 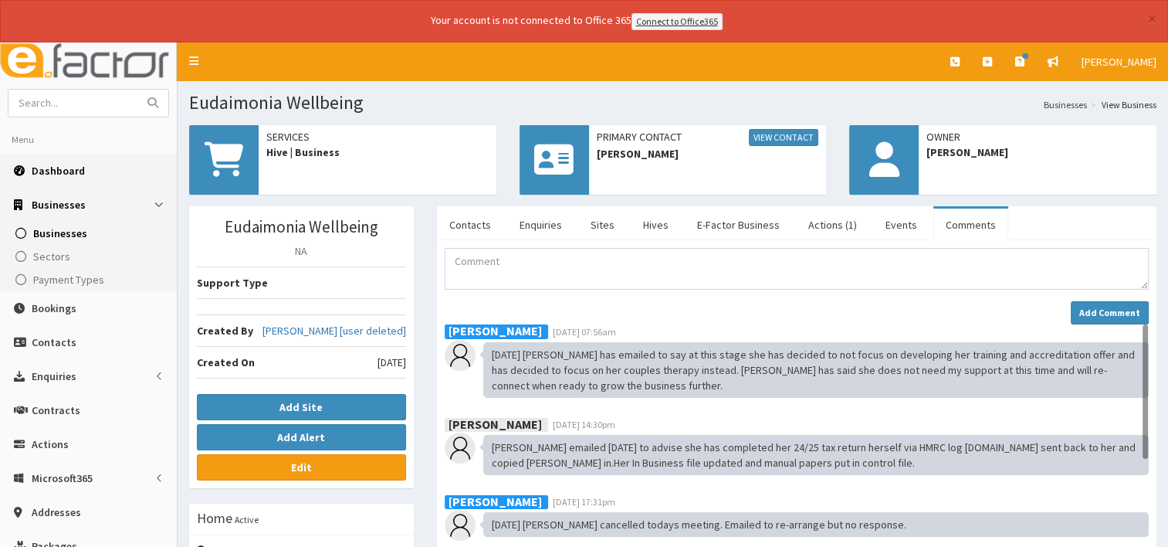 What do you see at coordinates (225, 331) in the screenshot?
I see `b: Created By` at bounding box center [225, 331].